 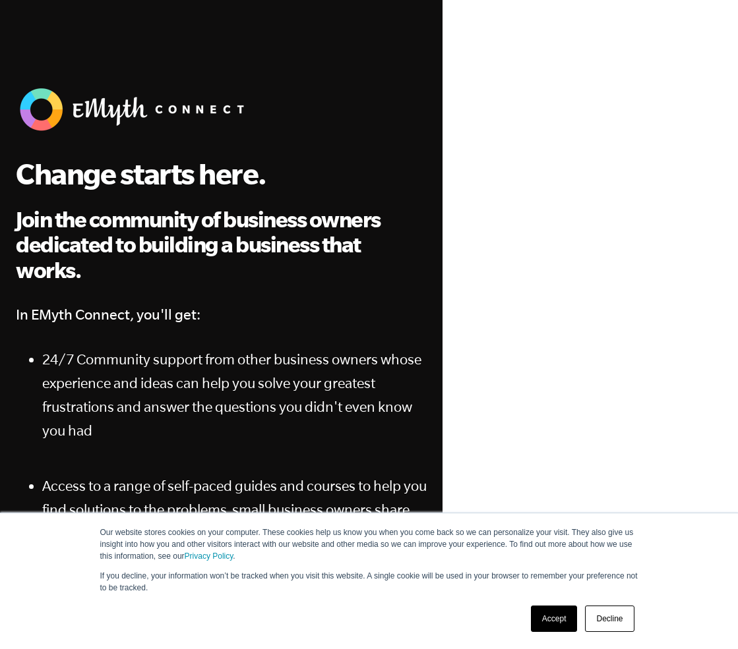 What do you see at coordinates (221, 315) in the screenshot?
I see `h4: In EMyth Connect, you'll get:` at bounding box center [221, 315].